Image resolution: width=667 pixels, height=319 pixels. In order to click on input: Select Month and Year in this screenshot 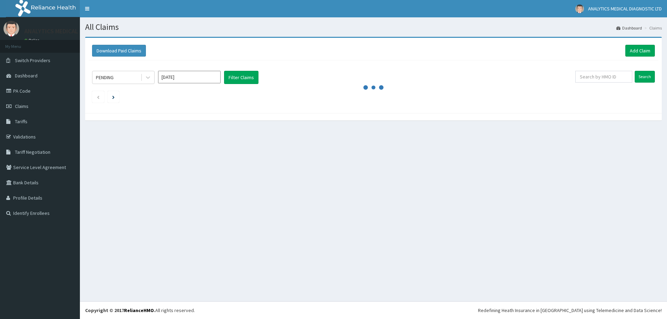, I will do `click(189, 77)`.